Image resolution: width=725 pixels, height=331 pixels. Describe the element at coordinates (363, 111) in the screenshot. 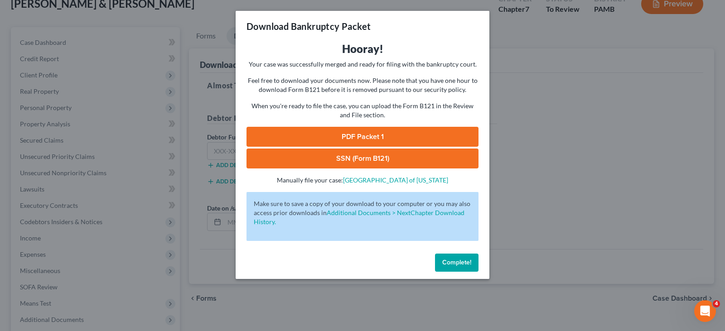

I see `p: When you're ready to file the case, you can upload the Form B121 in the Review and File section.` at that location.